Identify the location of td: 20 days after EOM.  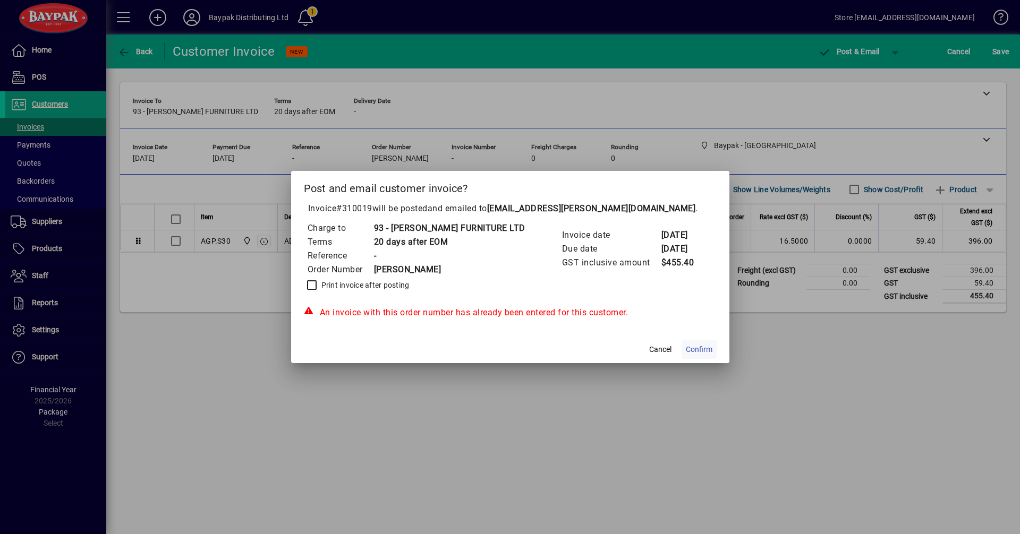
(449, 242).